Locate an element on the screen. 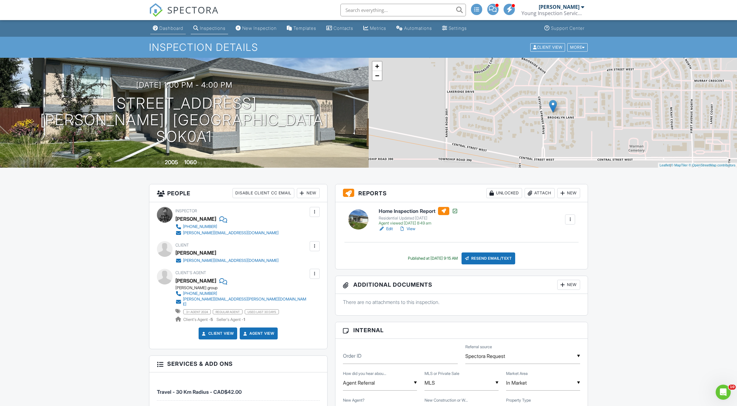  span: 10 is located at coordinates (732, 387).